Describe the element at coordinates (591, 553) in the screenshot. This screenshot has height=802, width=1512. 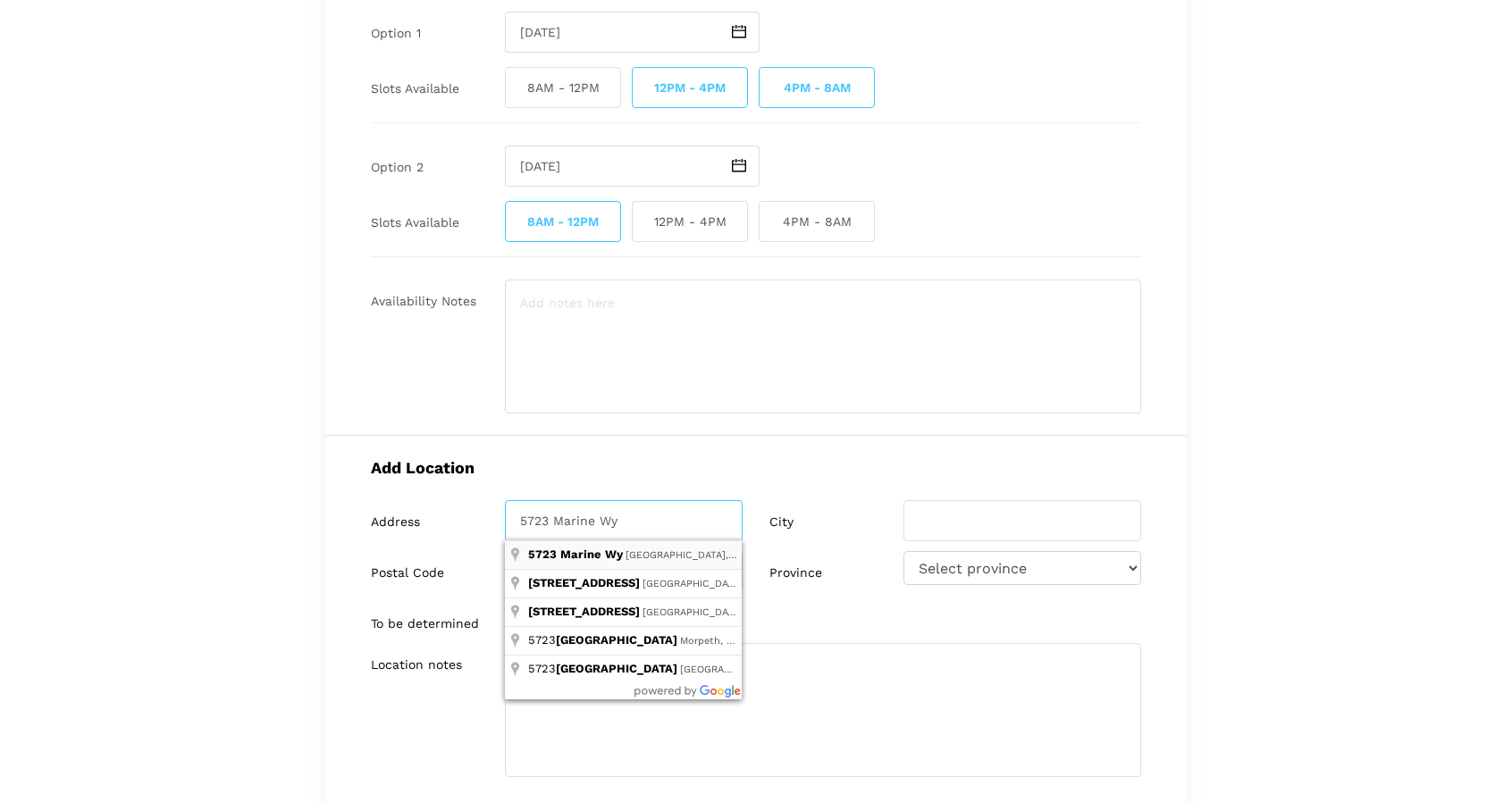
I see `span: Marine Wy` at that location.